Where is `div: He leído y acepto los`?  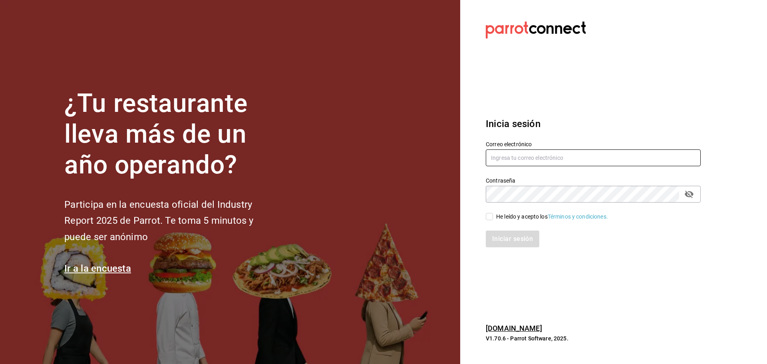
div: He leído y acepto los is located at coordinates (552, 216).